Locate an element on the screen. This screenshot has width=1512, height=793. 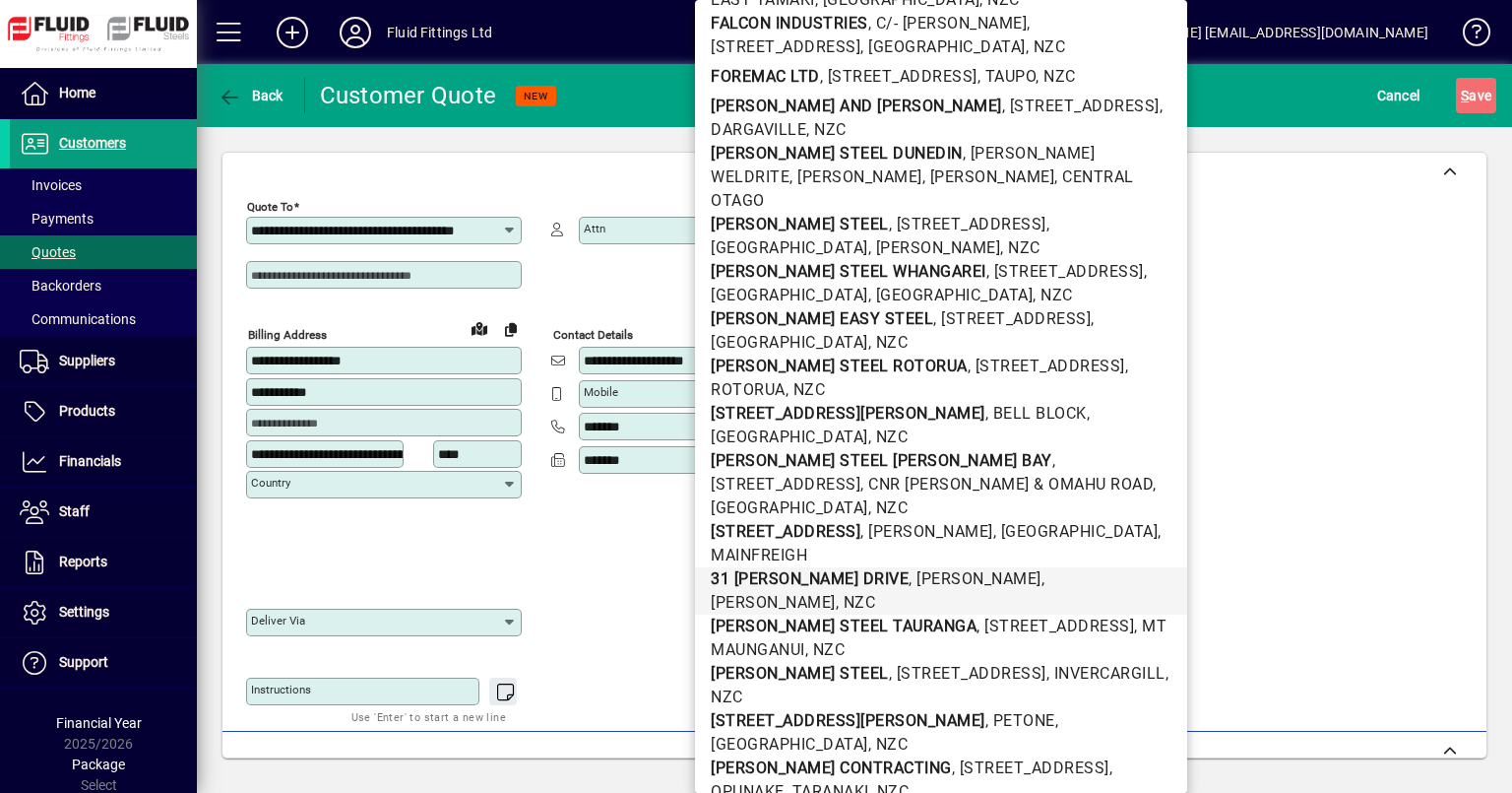
span: , BELL BLOCK is located at coordinates (1035, 413).